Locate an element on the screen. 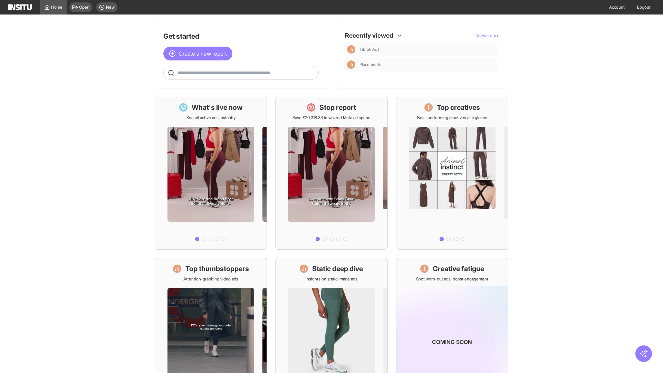 This screenshot has height=373, width=663. span: Open is located at coordinates (84, 7).